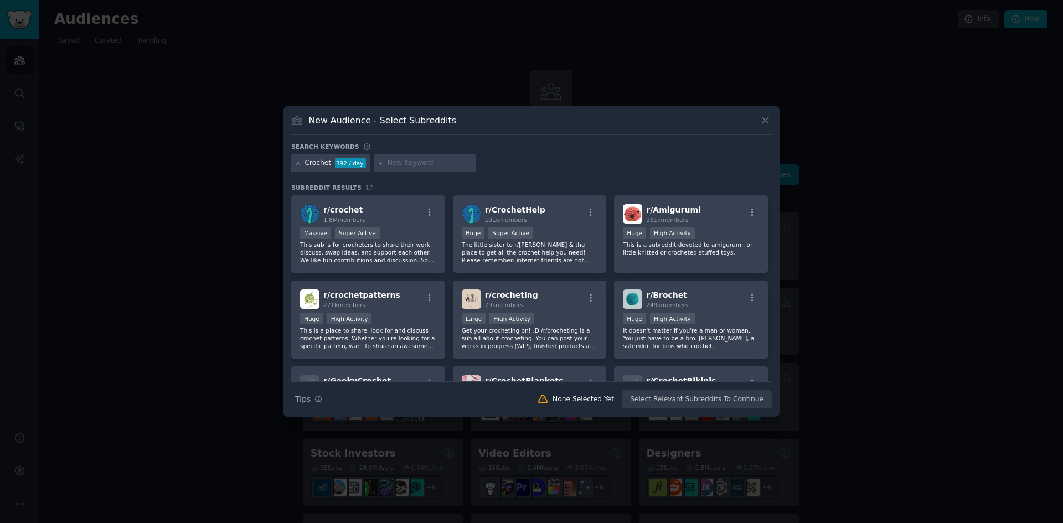 The width and height of the screenshot is (1063, 523). Describe the element at coordinates (361, 295) in the screenshot. I see `span: r/ crochetpatterns` at that location.